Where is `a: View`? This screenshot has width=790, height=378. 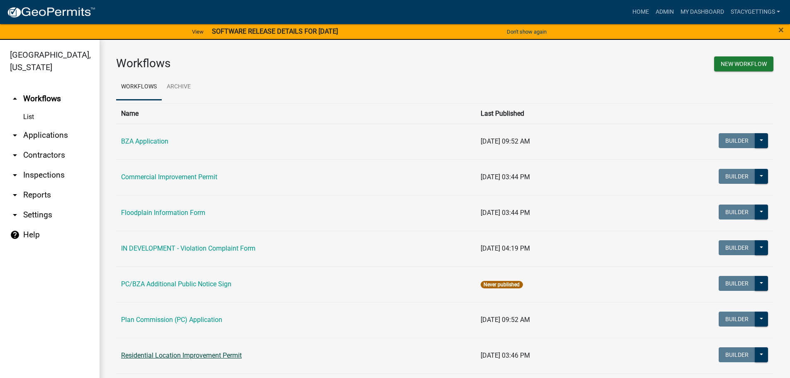
a: View is located at coordinates (198, 32).